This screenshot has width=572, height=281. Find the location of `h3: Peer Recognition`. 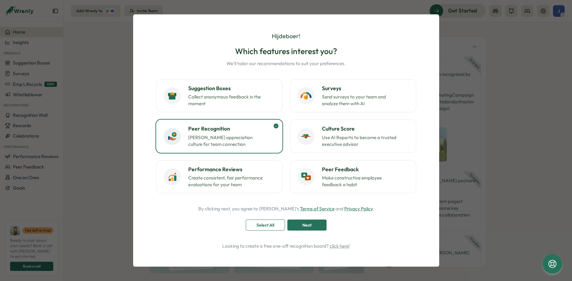

h3: Peer Recognition is located at coordinates (231, 129).